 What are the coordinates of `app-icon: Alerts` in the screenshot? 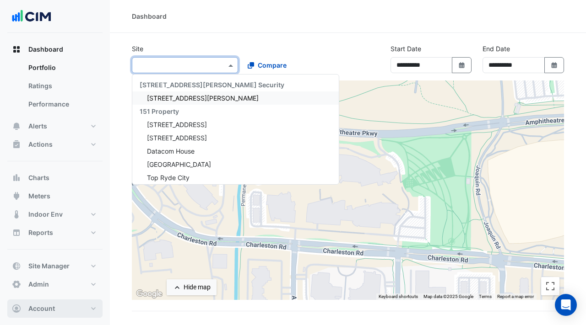 It's located at (16, 126).